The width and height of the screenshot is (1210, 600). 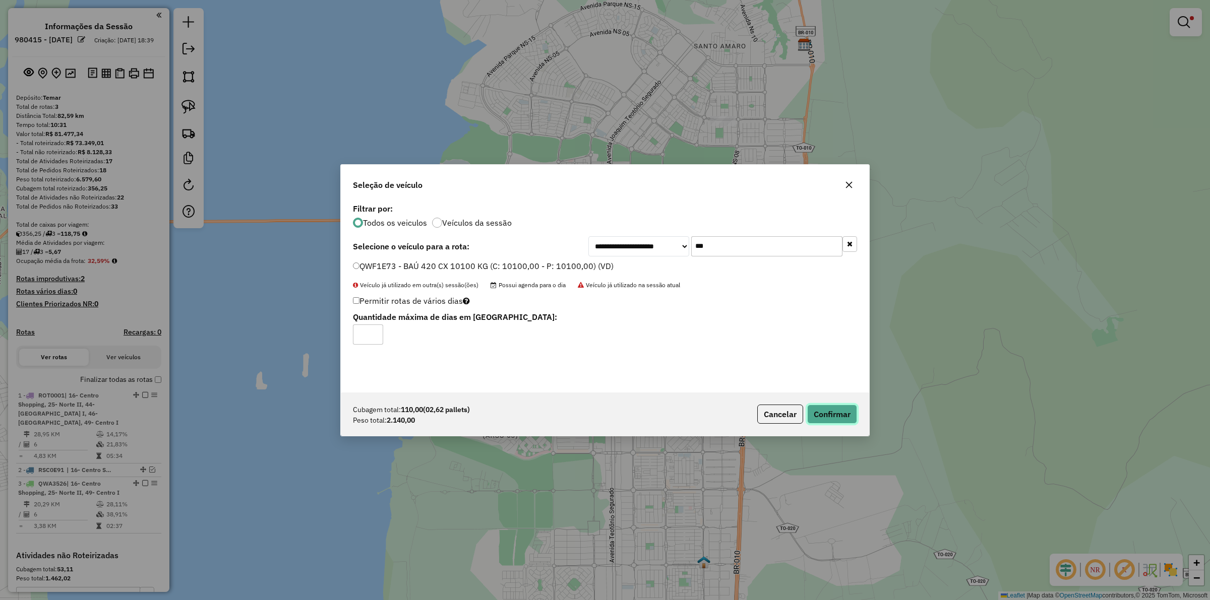 What do you see at coordinates (446, 410) in the screenshot?
I see `span: (02,62 pallets)` at bounding box center [446, 410].